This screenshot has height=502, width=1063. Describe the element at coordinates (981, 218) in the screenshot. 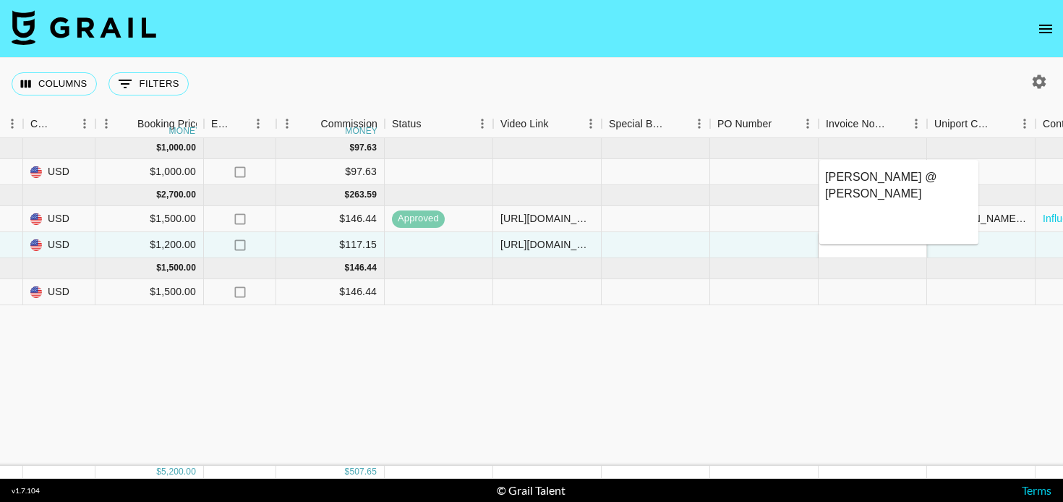

I see `div: stephanie@fashionnova.com` at that location.